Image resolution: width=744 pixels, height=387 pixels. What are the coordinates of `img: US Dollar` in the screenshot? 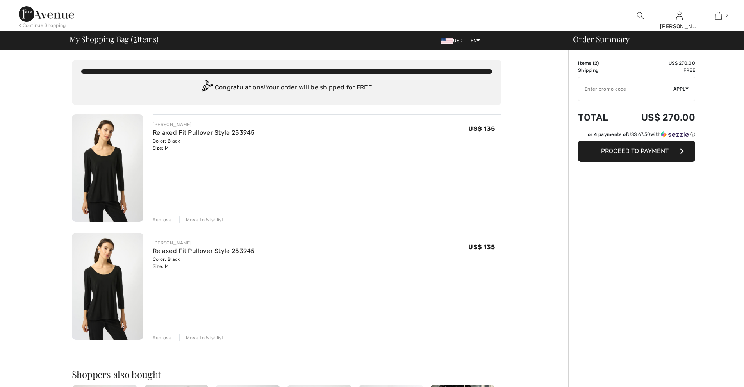 It's located at (447, 41).